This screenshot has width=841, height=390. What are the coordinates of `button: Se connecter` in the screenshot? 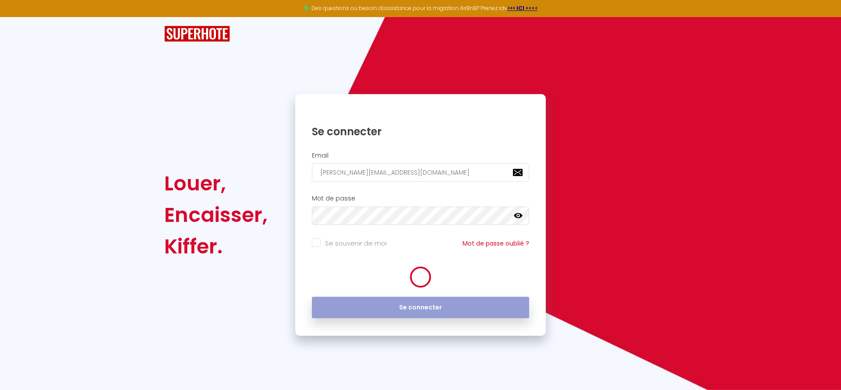 It's located at (420, 308).